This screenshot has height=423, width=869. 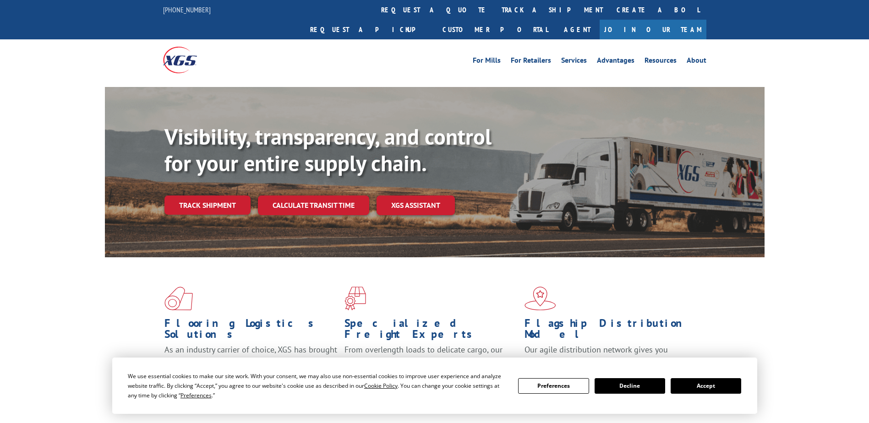 I want to click on img: xgs-icon-total-supply-chain-intelligence-red, so click(x=179, y=299).